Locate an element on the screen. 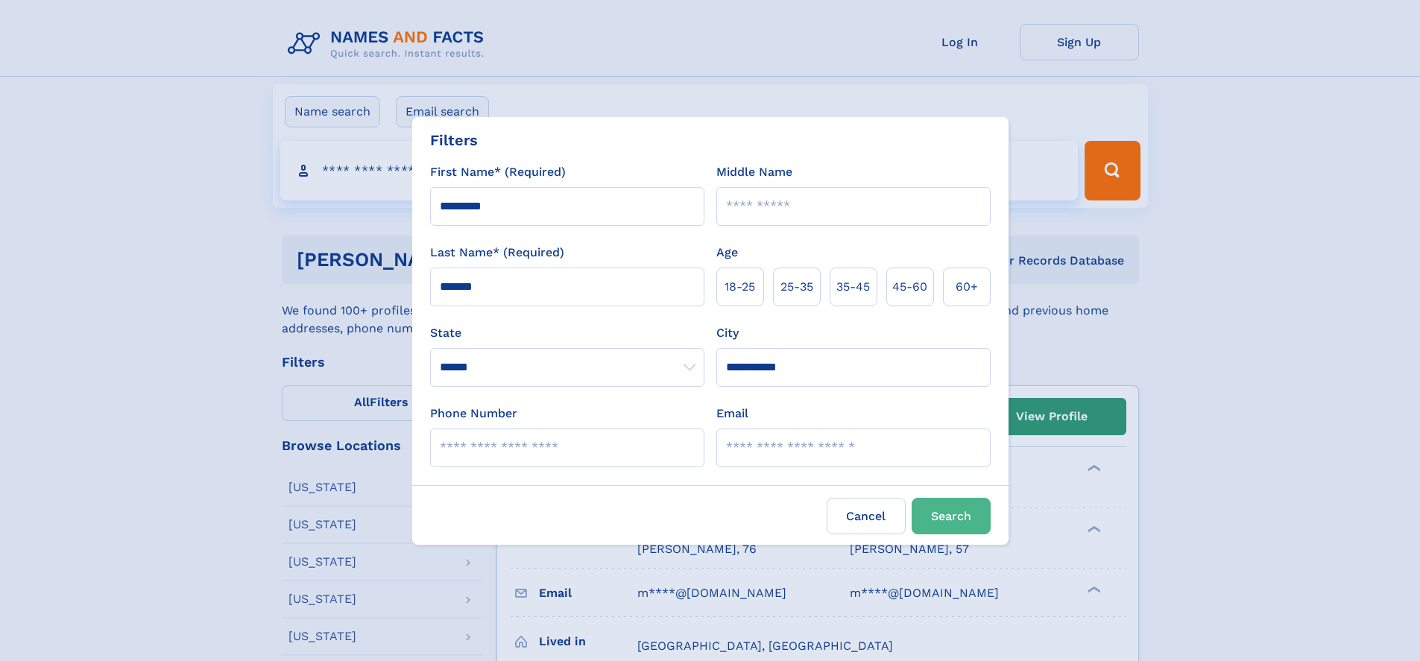 This screenshot has width=1420, height=661. label: Last Name* (Required) is located at coordinates (497, 253).